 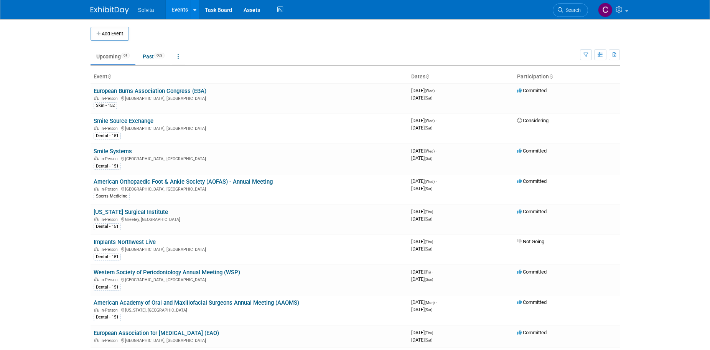 What do you see at coordinates (113, 56) in the screenshot?
I see `a: Upcoming61` at bounding box center [113, 56].